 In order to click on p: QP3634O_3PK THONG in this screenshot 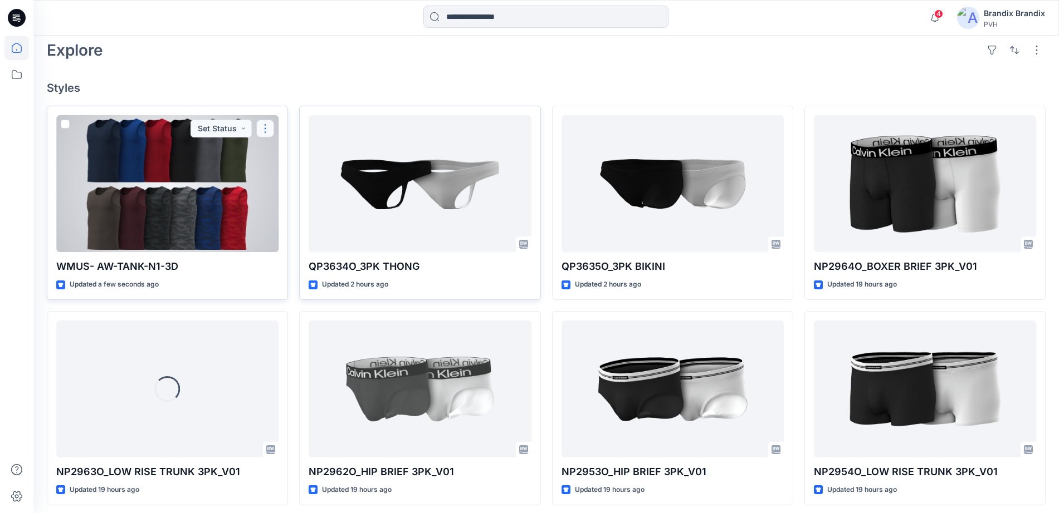, I will do `click(419, 267)`.